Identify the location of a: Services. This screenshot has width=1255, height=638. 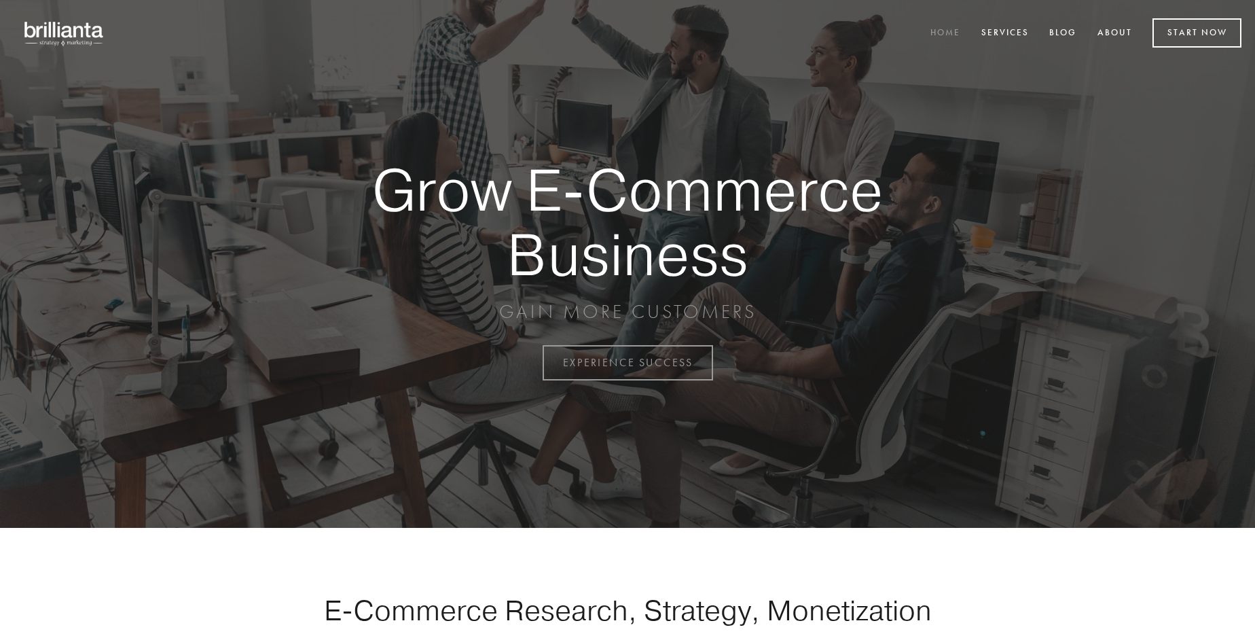
(1005, 33).